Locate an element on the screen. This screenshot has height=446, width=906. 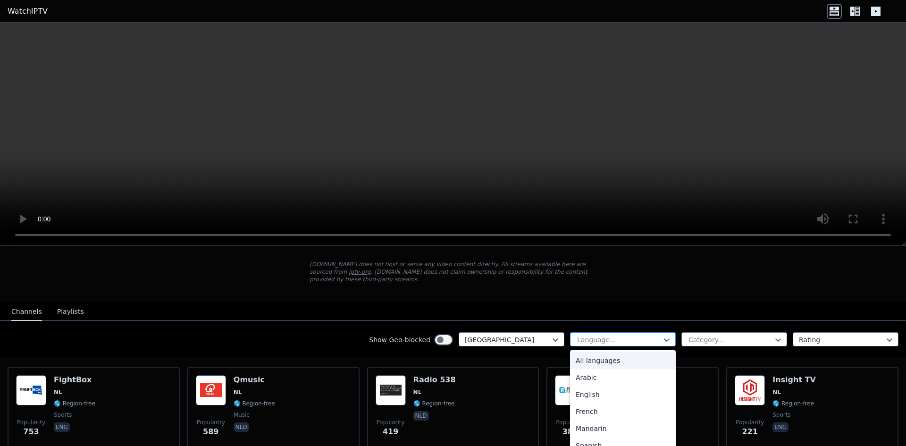
span: 221 is located at coordinates (749, 432).